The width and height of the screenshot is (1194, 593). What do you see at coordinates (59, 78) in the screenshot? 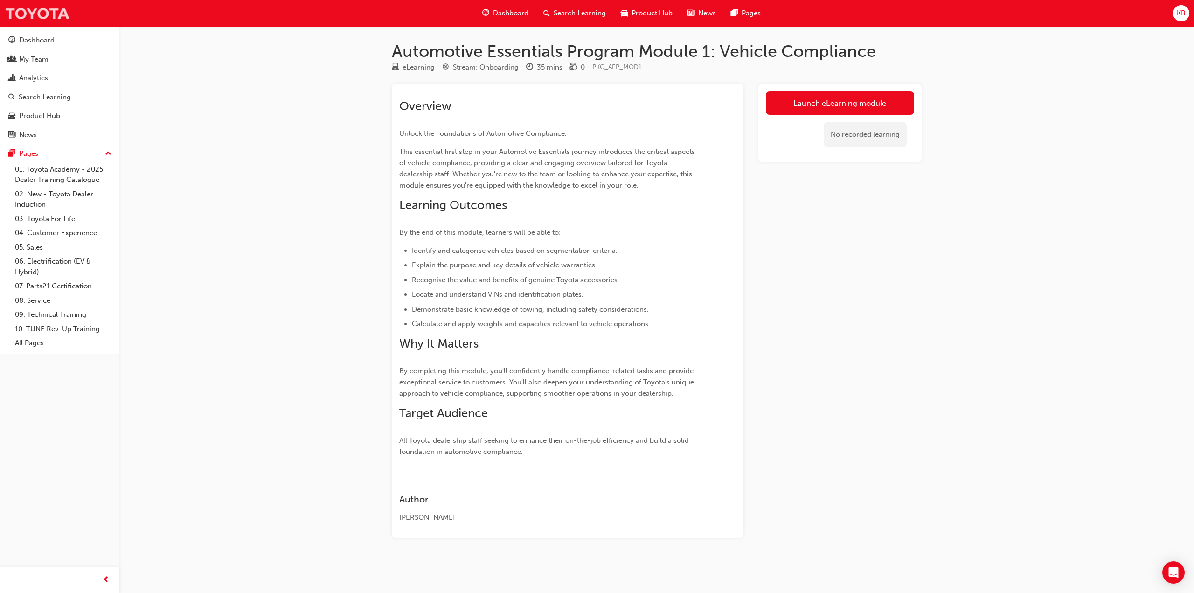
I see `a: Analytics` at bounding box center [59, 78].